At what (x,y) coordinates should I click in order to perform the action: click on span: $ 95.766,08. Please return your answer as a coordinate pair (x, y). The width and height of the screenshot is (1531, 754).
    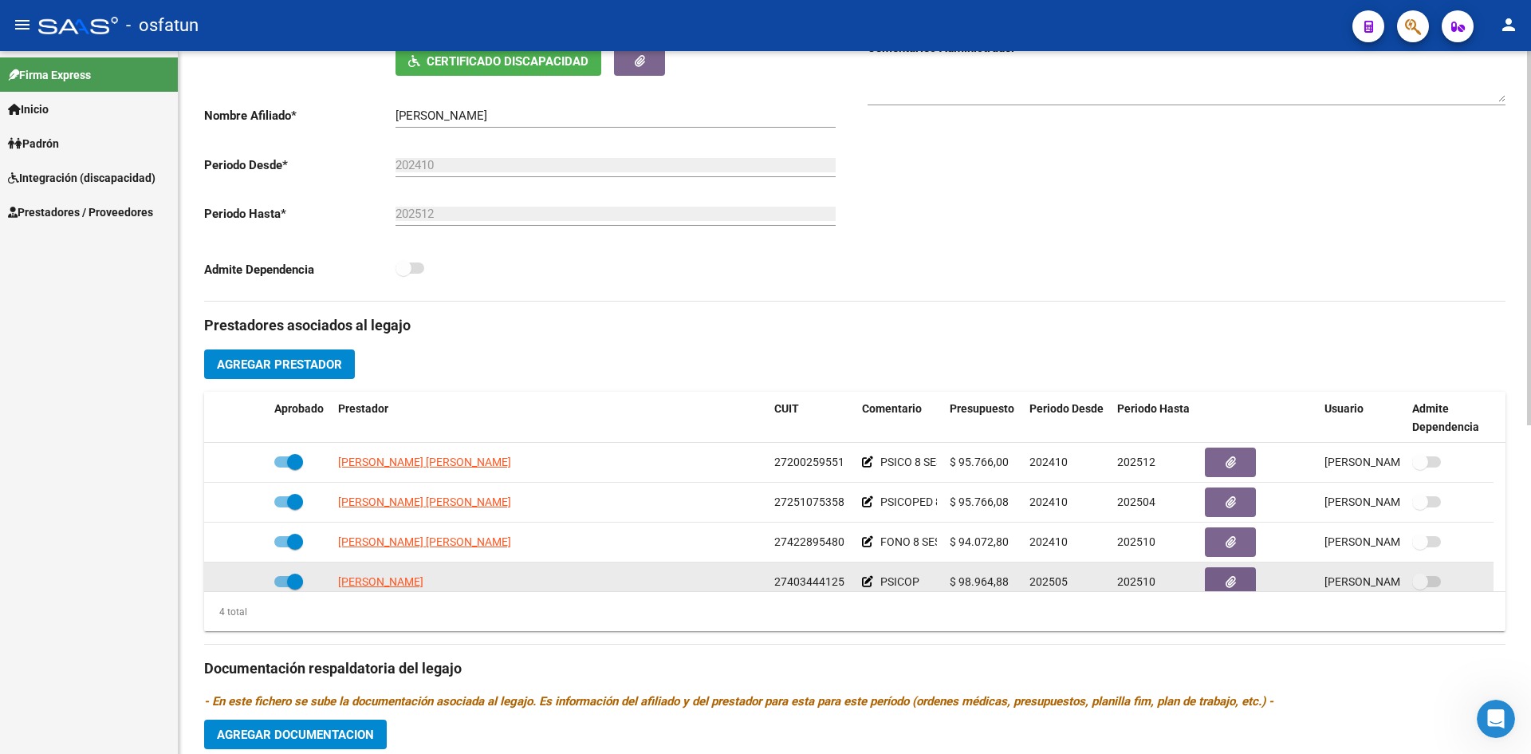
    Looking at the image, I should click on (979, 502).